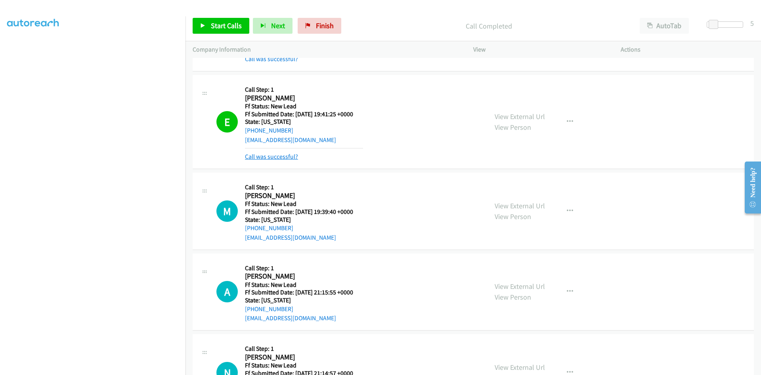 This screenshot has width=761, height=375. I want to click on span: Start Calls, so click(226, 25).